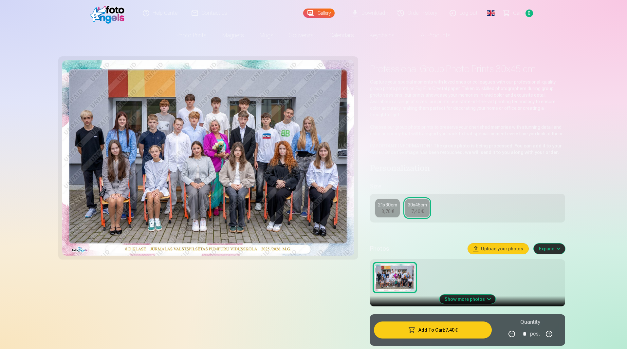 The height and width of the screenshot is (349, 627). What do you see at coordinates (233, 35) in the screenshot?
I see `a: Magnets` at bounding box center [233, 35].